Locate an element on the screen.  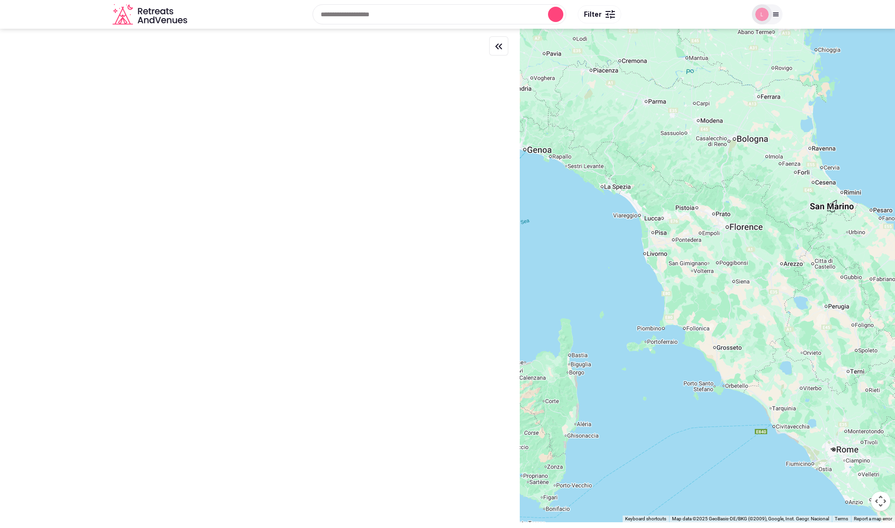
a: Open this area in Google Maps (opens a new window) is located at coordinates (538, 516).